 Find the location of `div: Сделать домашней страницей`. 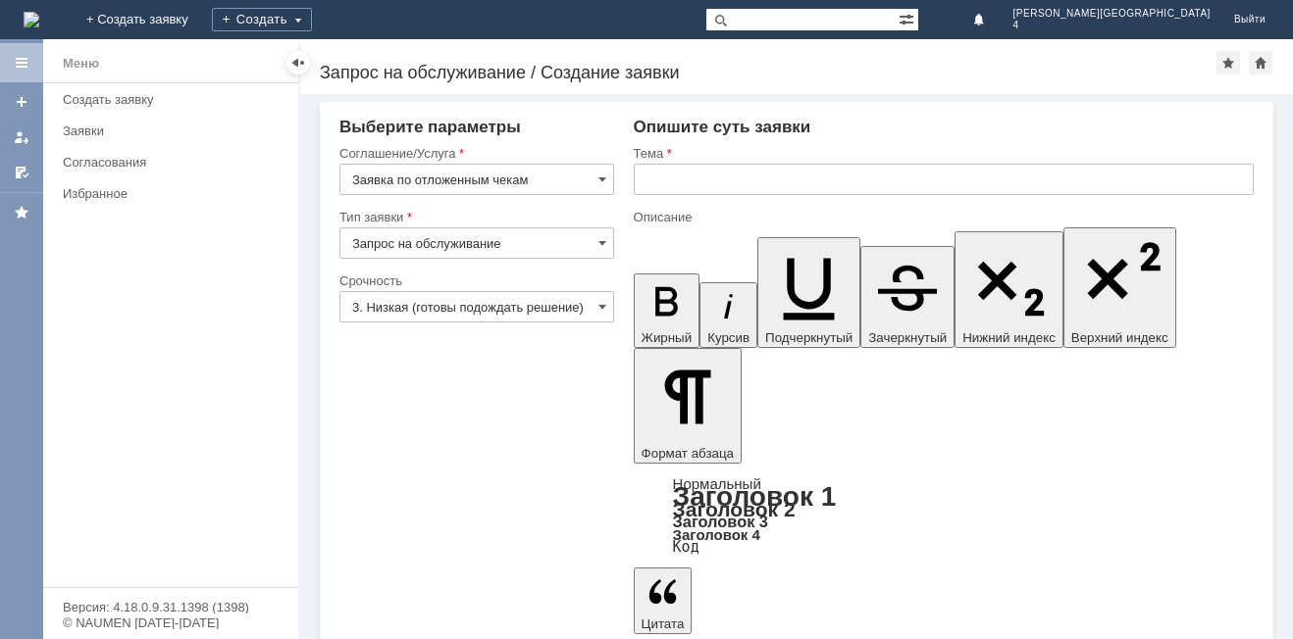

div: Сделать домашней страницей is located at coordinates (1260, 63).